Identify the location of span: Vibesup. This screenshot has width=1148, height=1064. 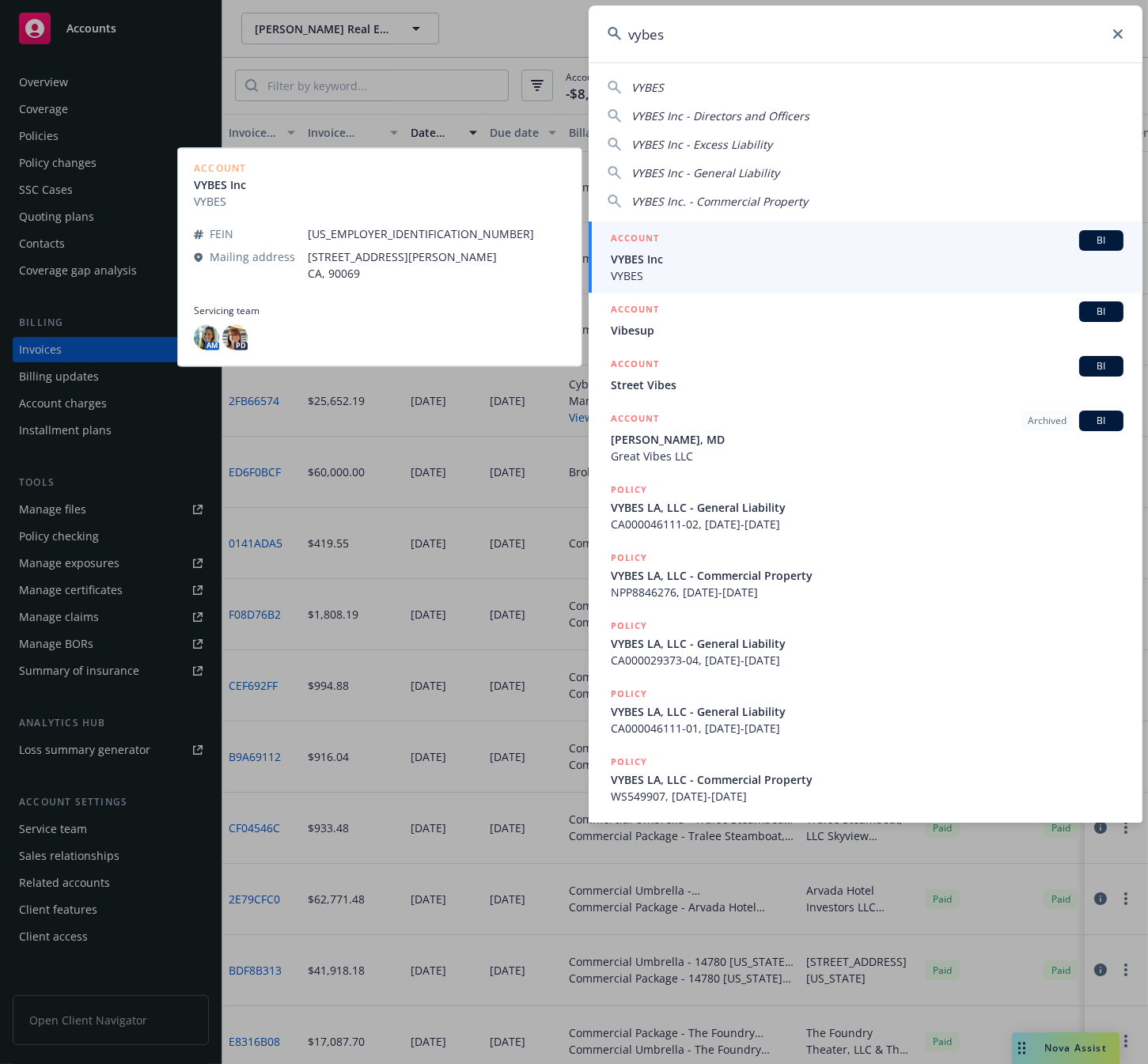
(867, 330).